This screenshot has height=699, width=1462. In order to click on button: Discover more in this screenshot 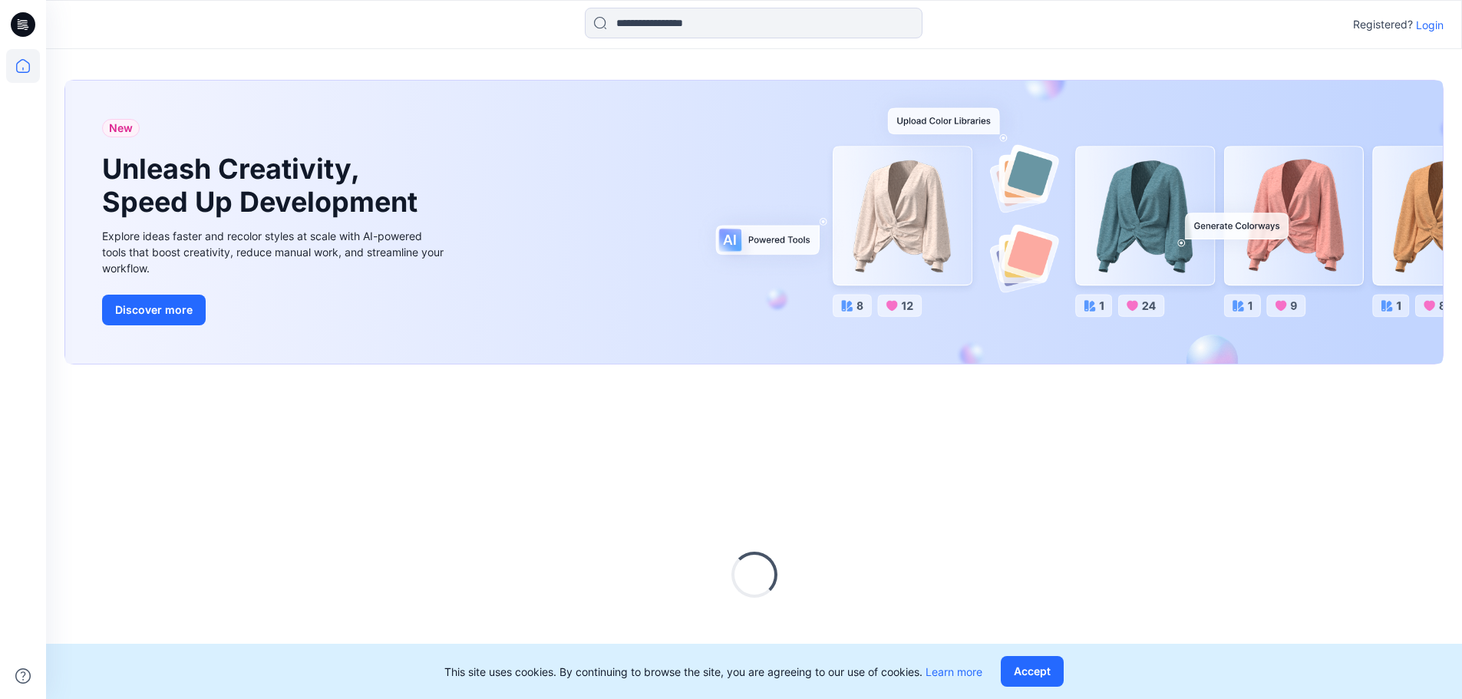, I will do `click(153, 310)`.